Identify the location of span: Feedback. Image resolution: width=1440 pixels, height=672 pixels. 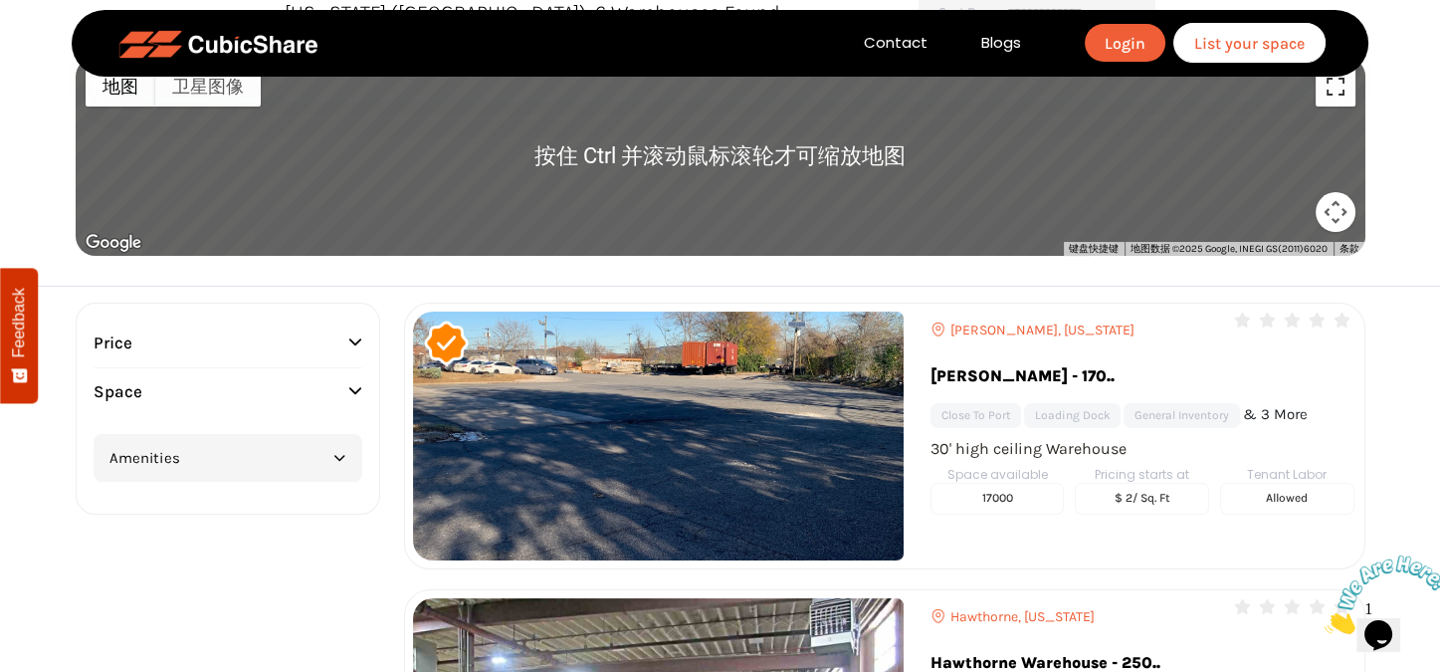
(19, 322).